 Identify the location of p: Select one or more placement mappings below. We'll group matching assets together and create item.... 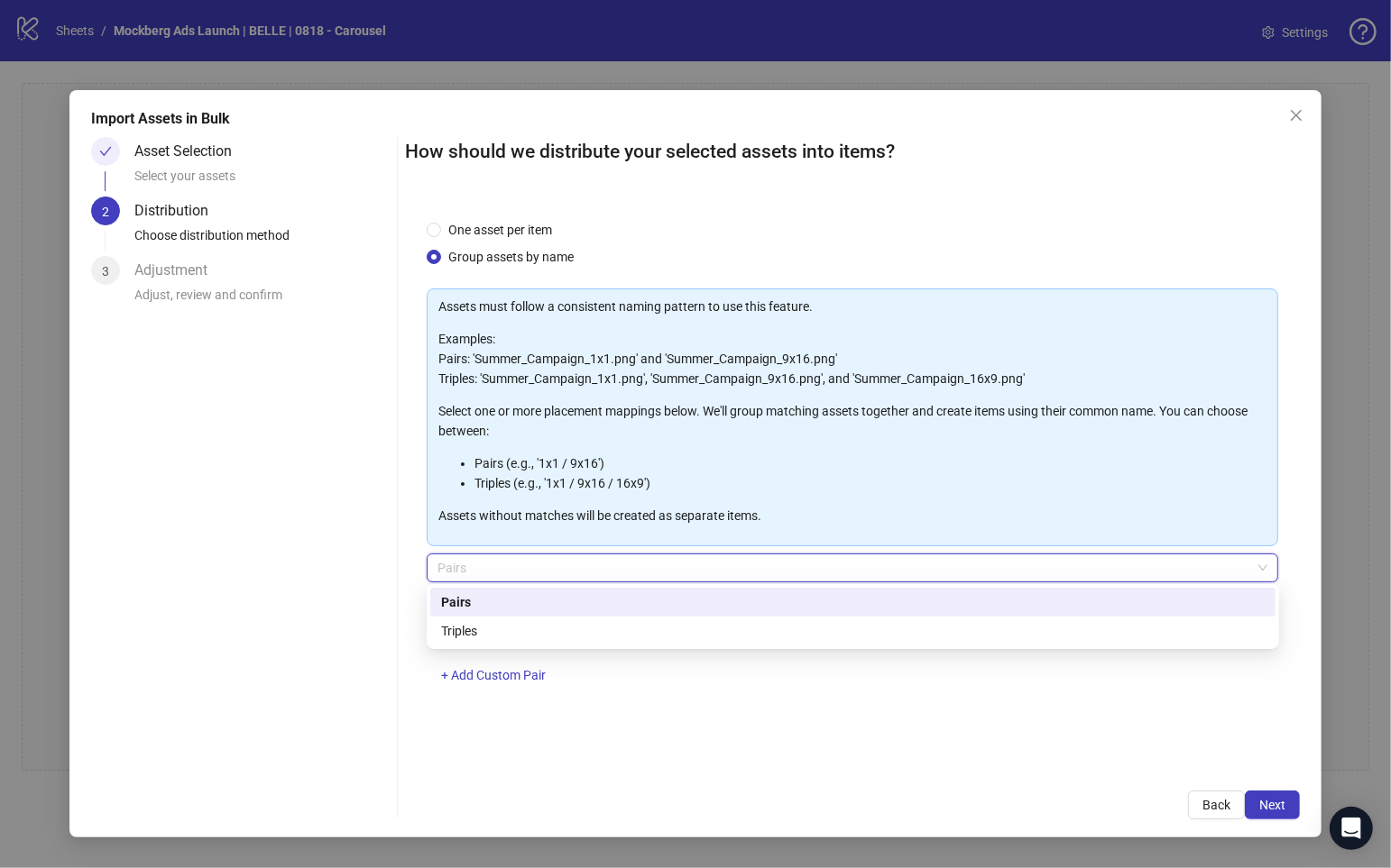
(853, 421).